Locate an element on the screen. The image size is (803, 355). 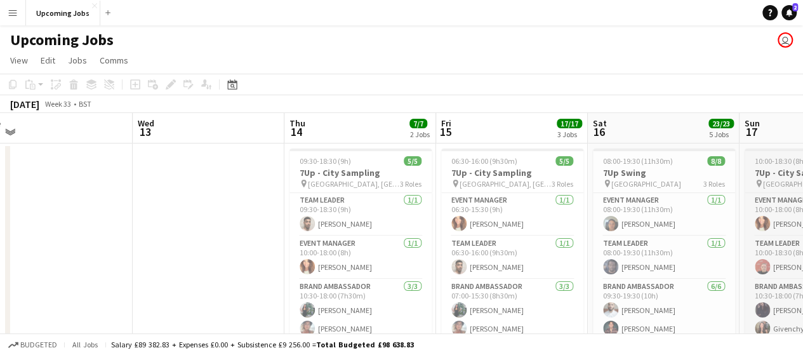
span: Edit is located at coordinates (48, 60).